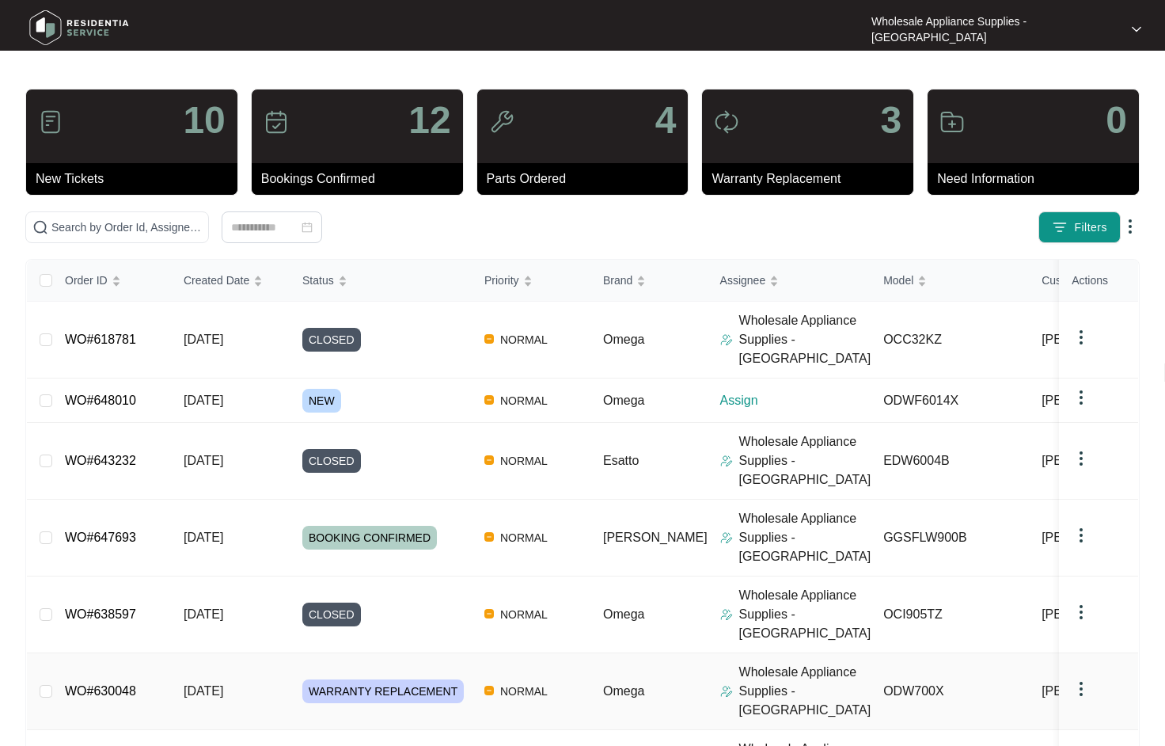 The height and width of the screenshot is (746, 1165). What do you see at coordinates (950, 461) in the screenshot?
I see `td: EDW6004B` at bounding box center [950, 461].